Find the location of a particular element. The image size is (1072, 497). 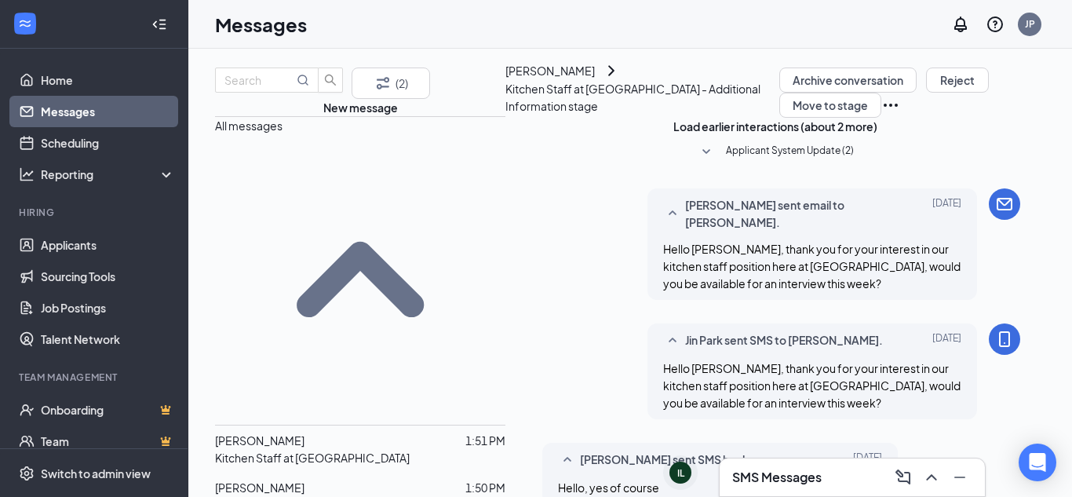

button: Move to stage is located at coordinates (830, 105).